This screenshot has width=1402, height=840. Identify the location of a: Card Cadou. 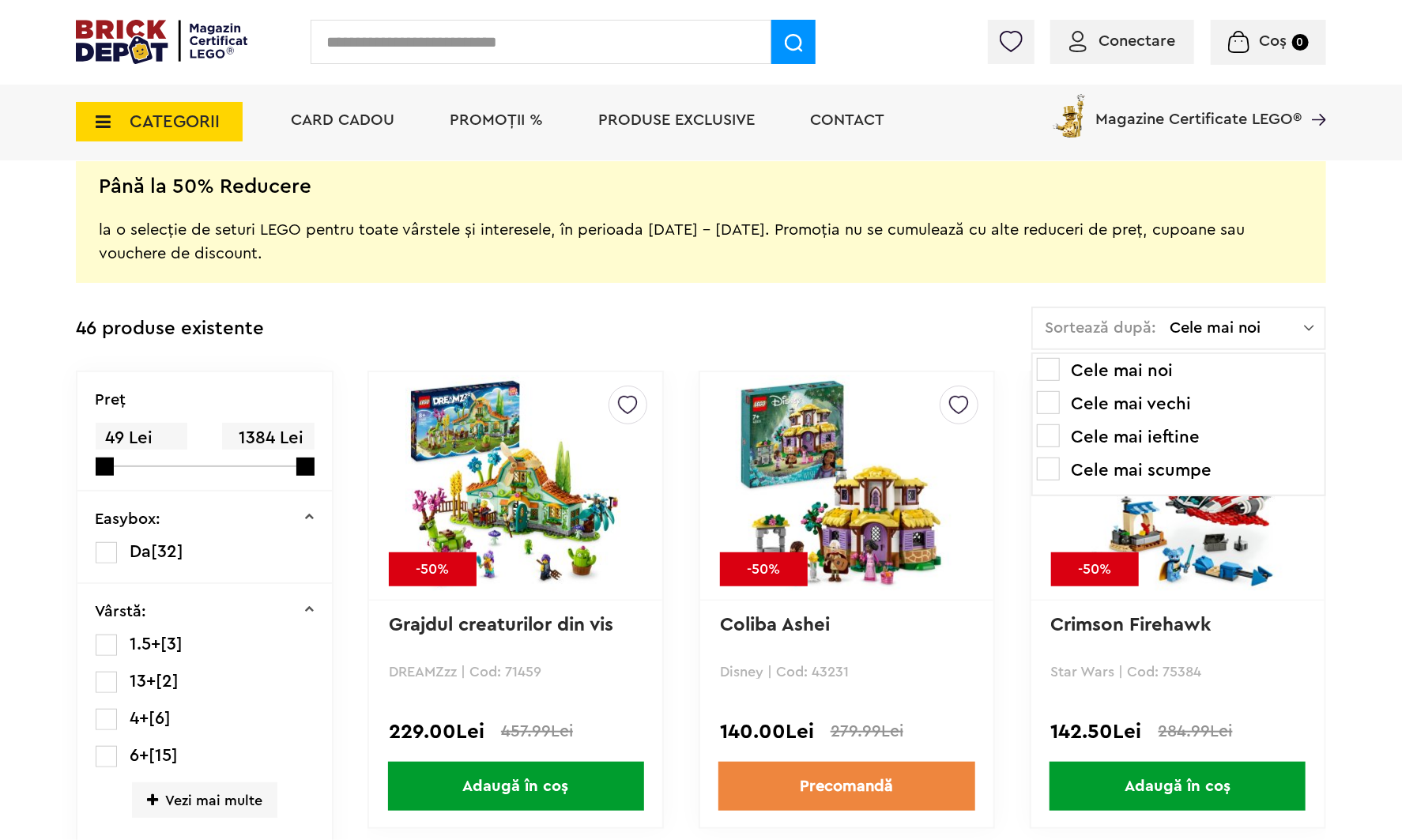
(343, 120).